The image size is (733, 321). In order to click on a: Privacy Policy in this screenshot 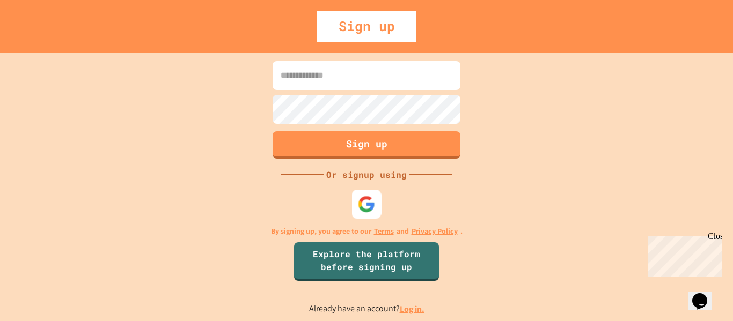, I will do `click(434, 231)`.